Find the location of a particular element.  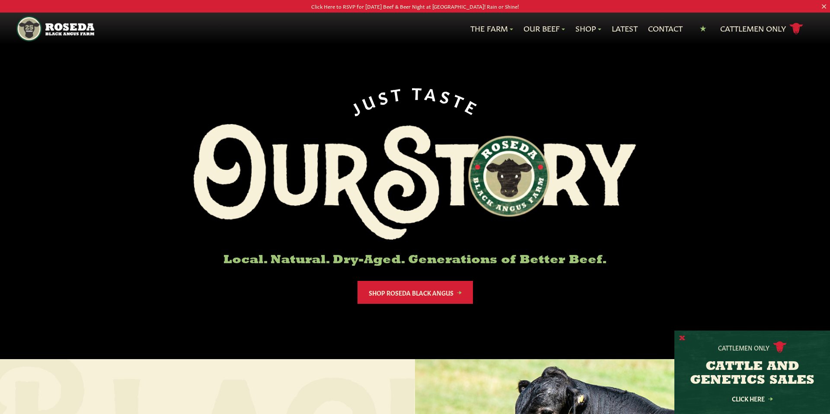

a: The Farm is located at coordinates (491, 29).